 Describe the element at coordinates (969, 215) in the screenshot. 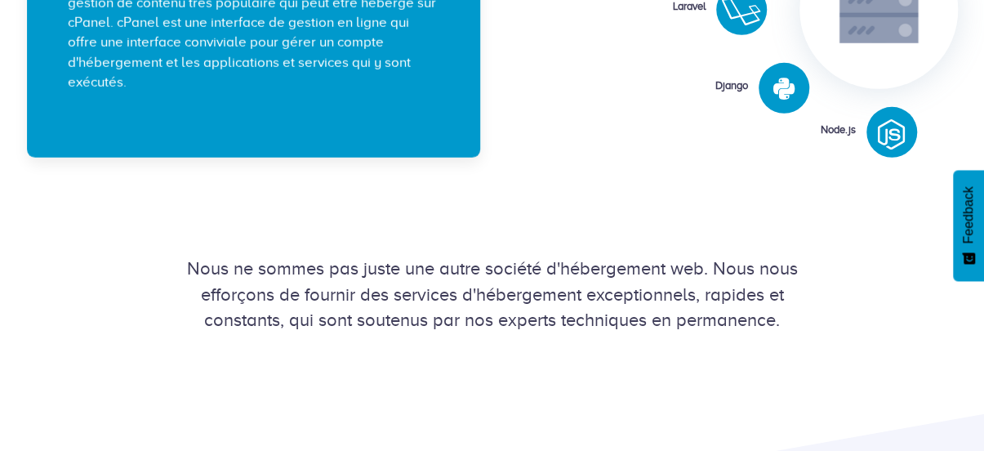

I see `span: Feedback` at that location.